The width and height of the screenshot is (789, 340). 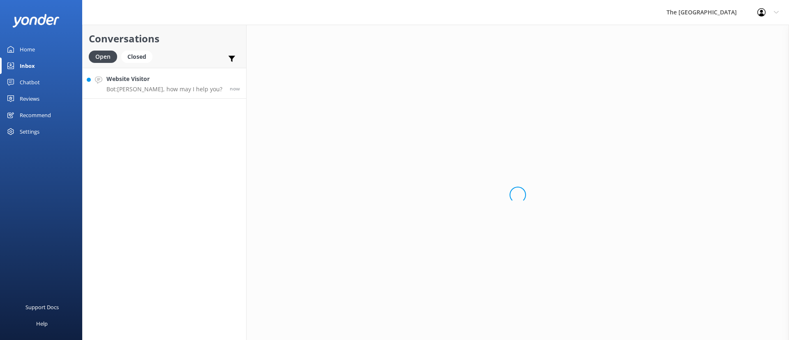 What do you see at coordinates (42, 307) in the screenshot?
I see `div: Support Docs` at bounding box center [42, 307].